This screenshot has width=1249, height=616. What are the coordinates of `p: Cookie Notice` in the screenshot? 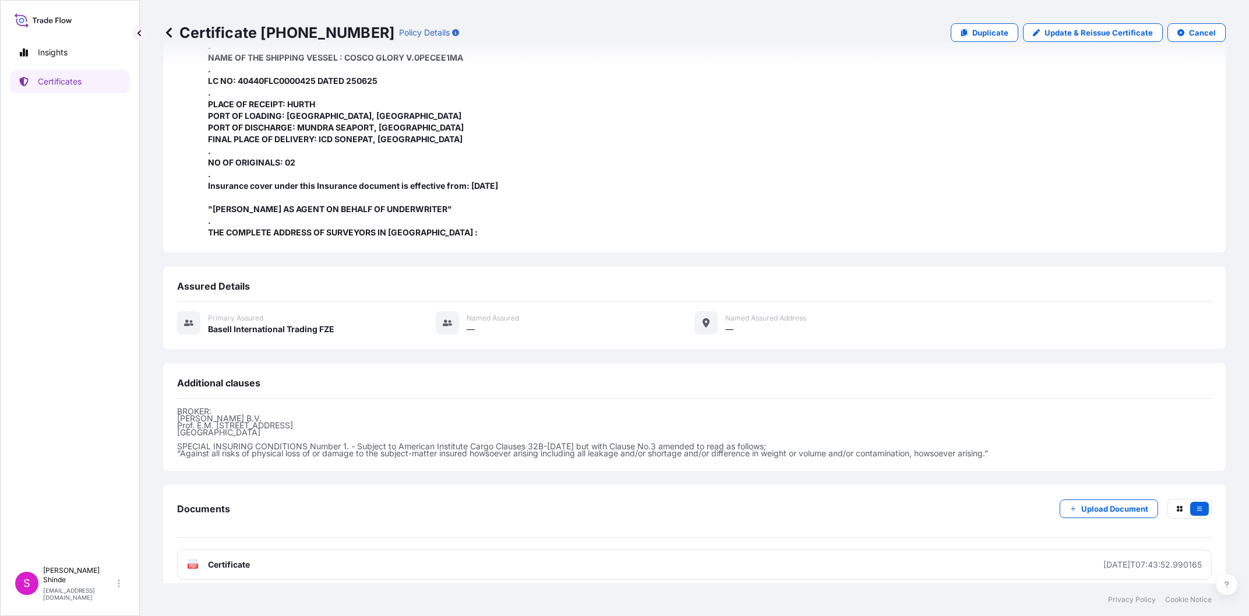 It's located at (1188, 599).